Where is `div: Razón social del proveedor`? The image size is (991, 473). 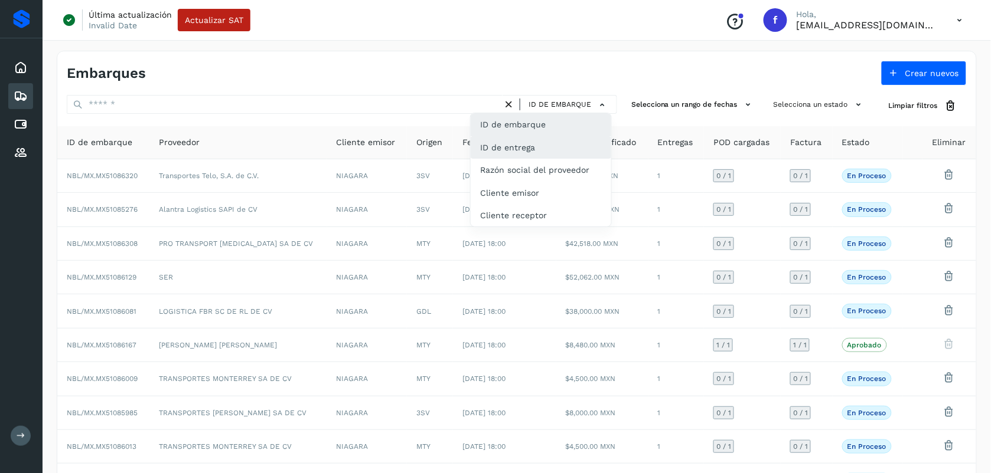 div: Razón social del proveedor is located at coordinates (541, 170).